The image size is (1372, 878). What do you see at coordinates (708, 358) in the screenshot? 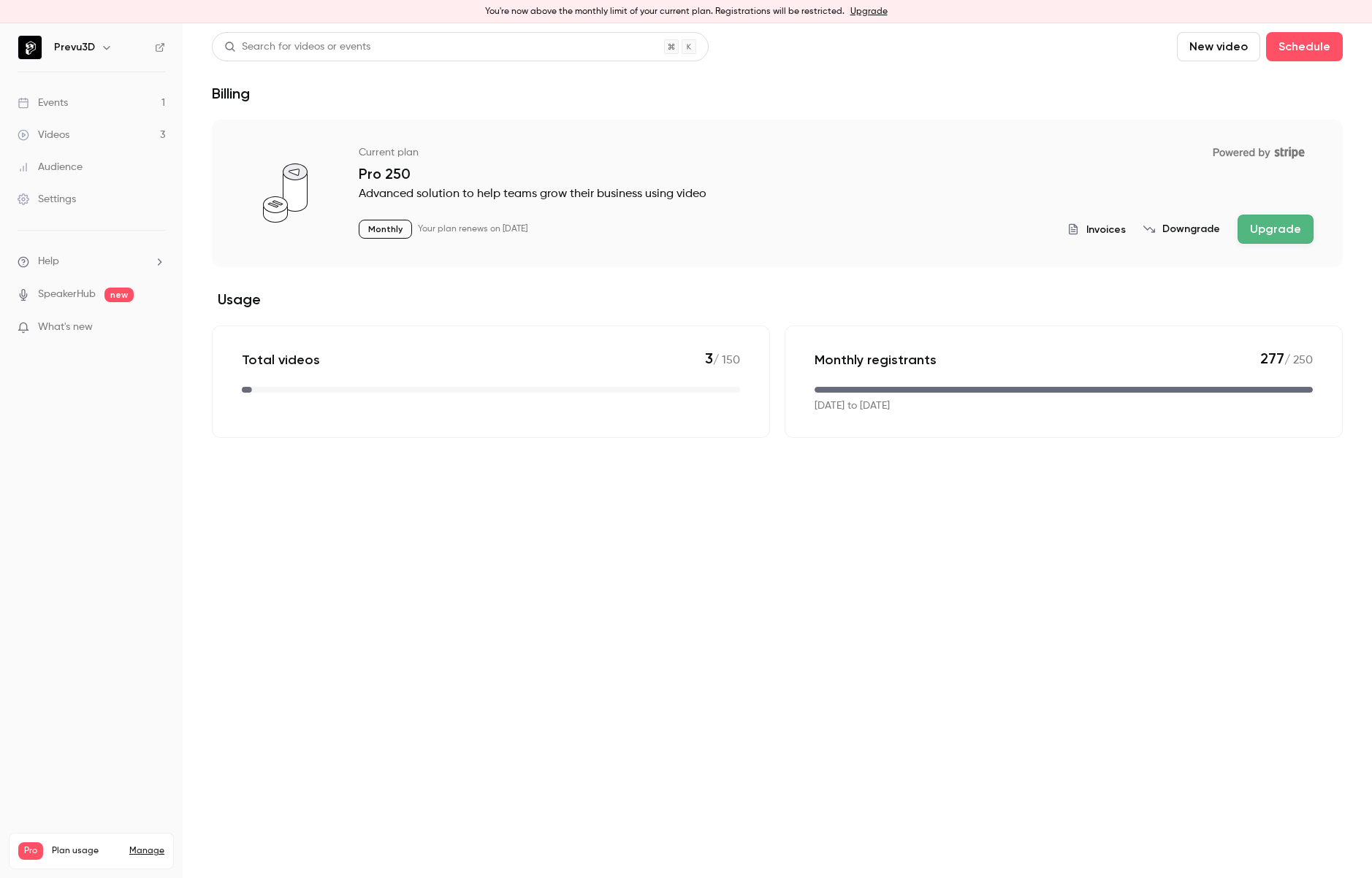
I see `span: 3` at bounding box center [708, 358].